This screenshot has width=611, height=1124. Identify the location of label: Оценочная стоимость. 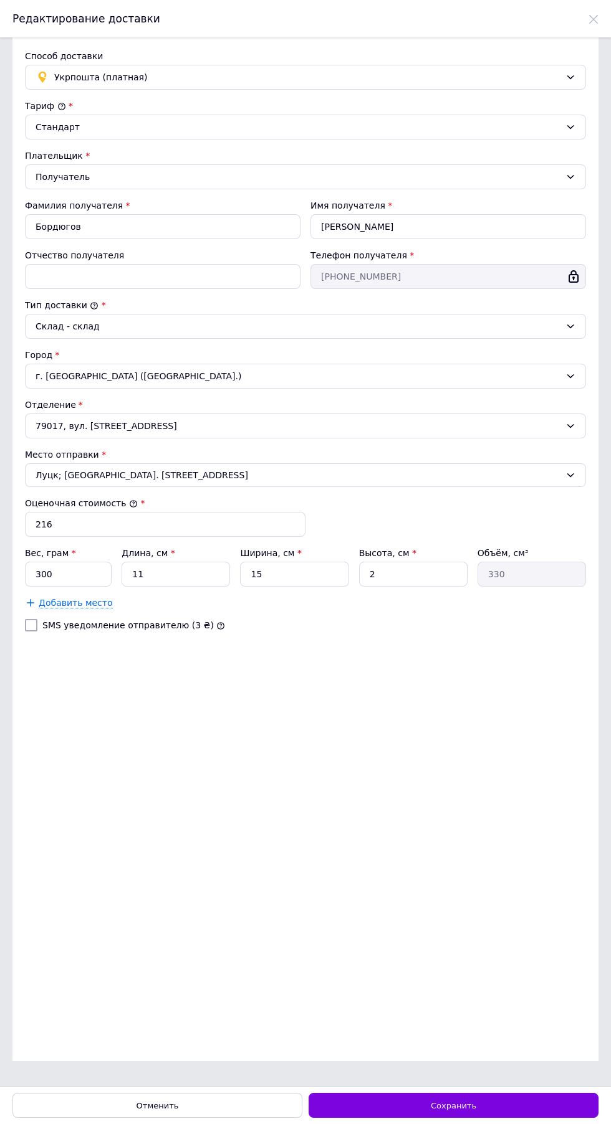
(81, 503).